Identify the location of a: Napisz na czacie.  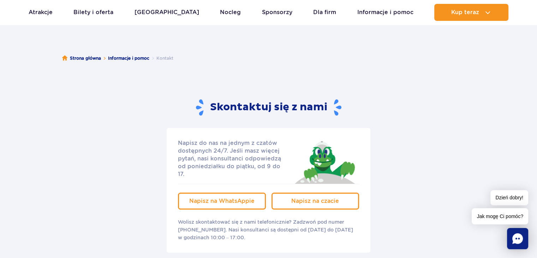
(315, 201).